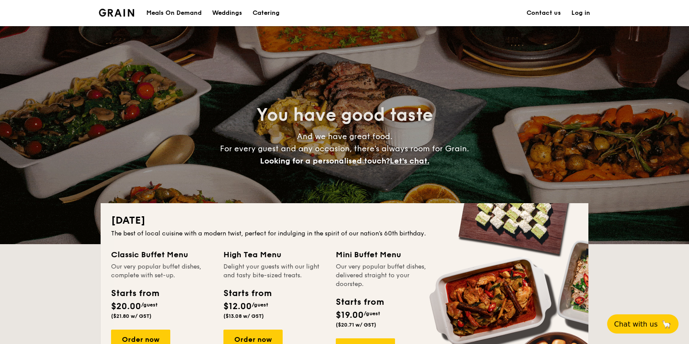 The height and width of the screenshot is (344, 689). What do you see at coordinates (387, 254) in the screenshot?
I see `div: Mini Buffet Menu` at bounding box center [387, 254].